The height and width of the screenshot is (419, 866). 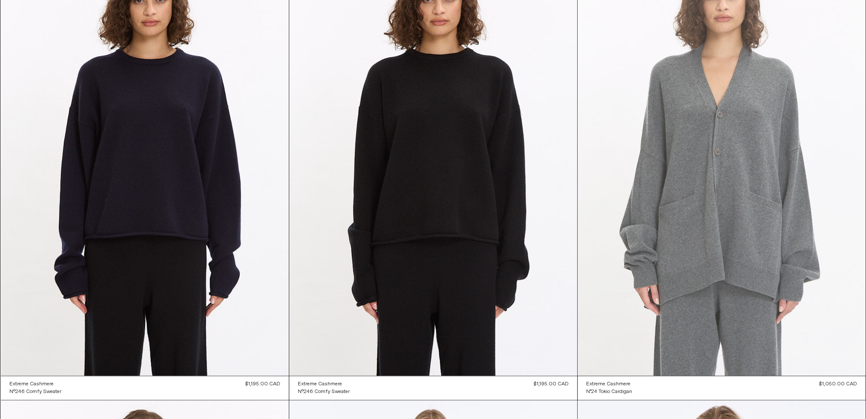 What do you see at coordinates (609, 392) in the screenshot?
I see `div: Nº24 Tokio Cardigan` at bounding box center [609, 392].